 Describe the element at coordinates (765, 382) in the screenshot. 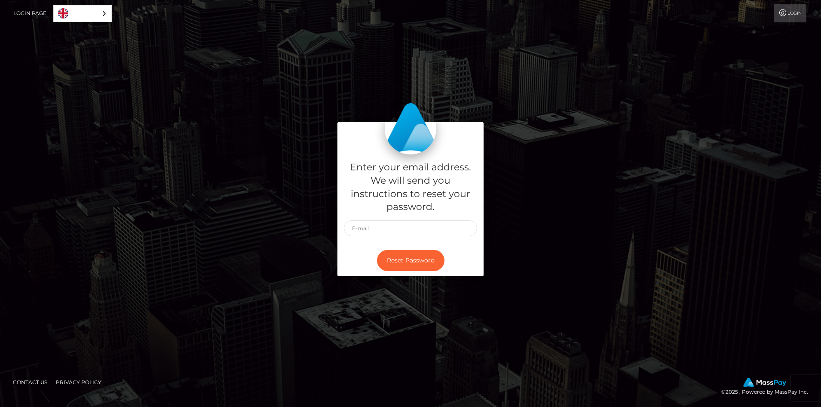

I see `img: MassPay` at that location.